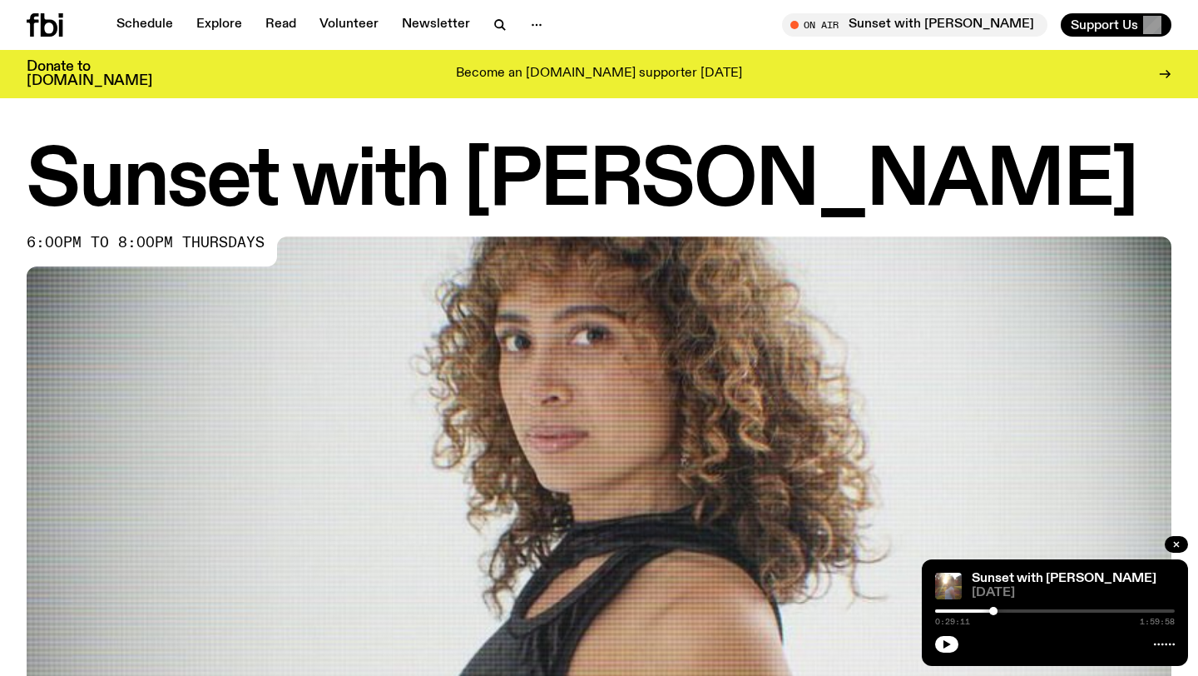  Describe the element at coordinates (953, 621) in the screenshot. I see `span: 0:29:11` at that location.